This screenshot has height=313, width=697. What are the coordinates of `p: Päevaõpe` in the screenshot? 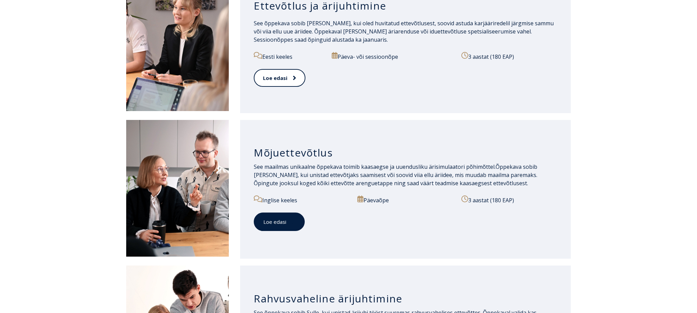 It's located at (405, 200).